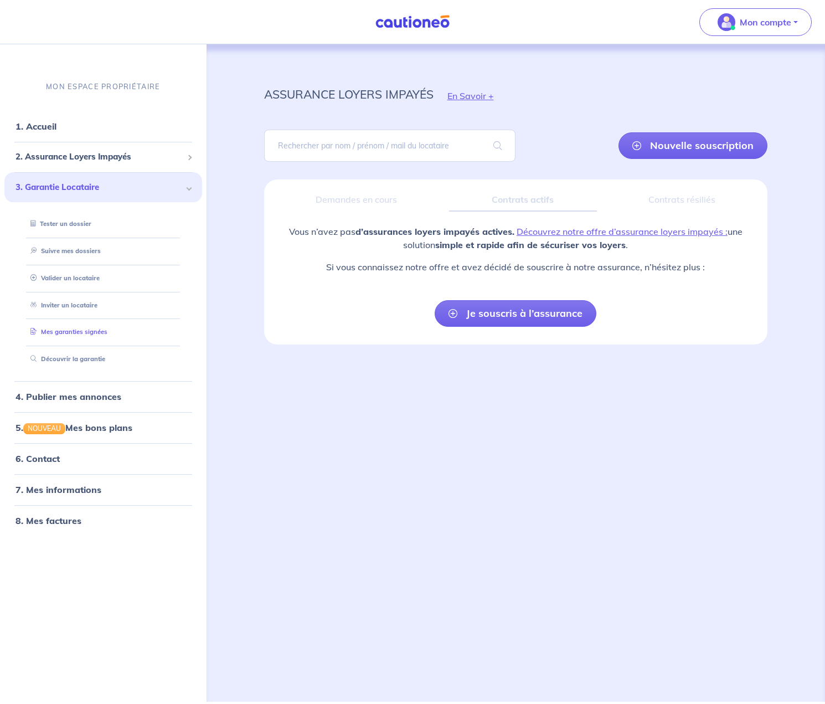 The height and width of the screenshot is (704, 825). I want to click on a: 7. Mes informations, so click(58, 489).